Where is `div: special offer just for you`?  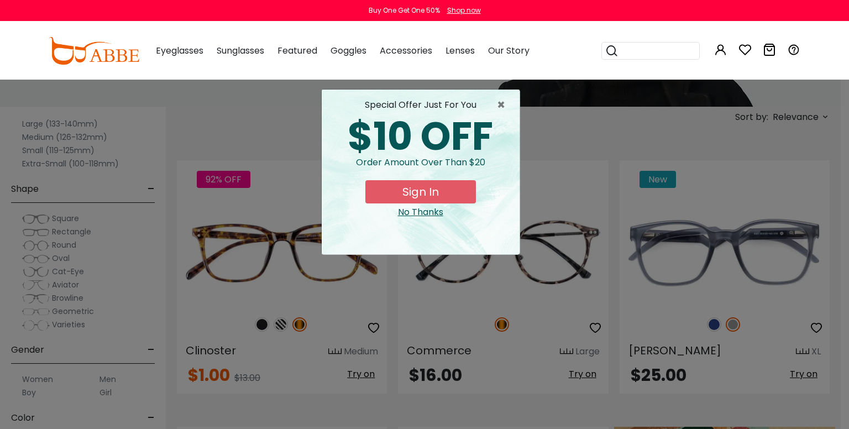 div: special offer just for you is located at coordinates (421, 105).